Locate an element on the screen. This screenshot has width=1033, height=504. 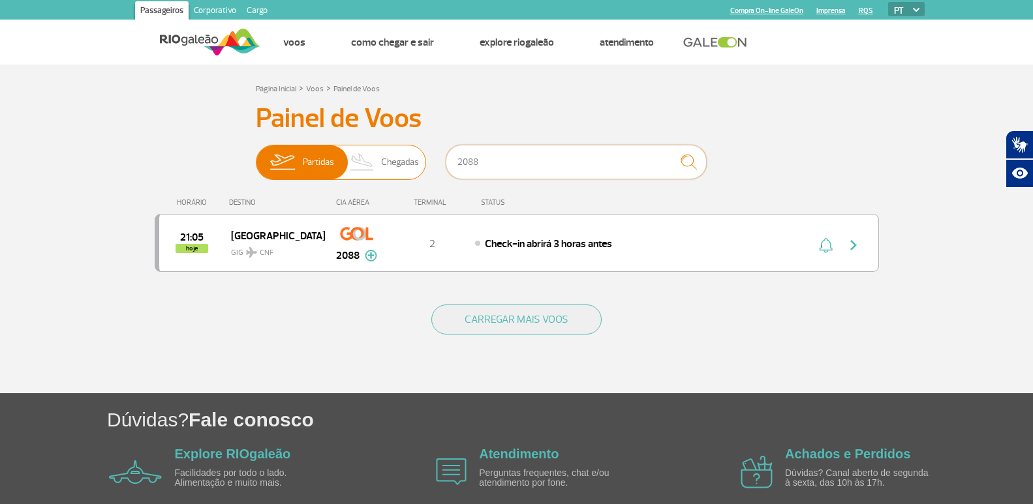
button: CARREGAR MAIS VOOS is located at coordinates (516, 320).